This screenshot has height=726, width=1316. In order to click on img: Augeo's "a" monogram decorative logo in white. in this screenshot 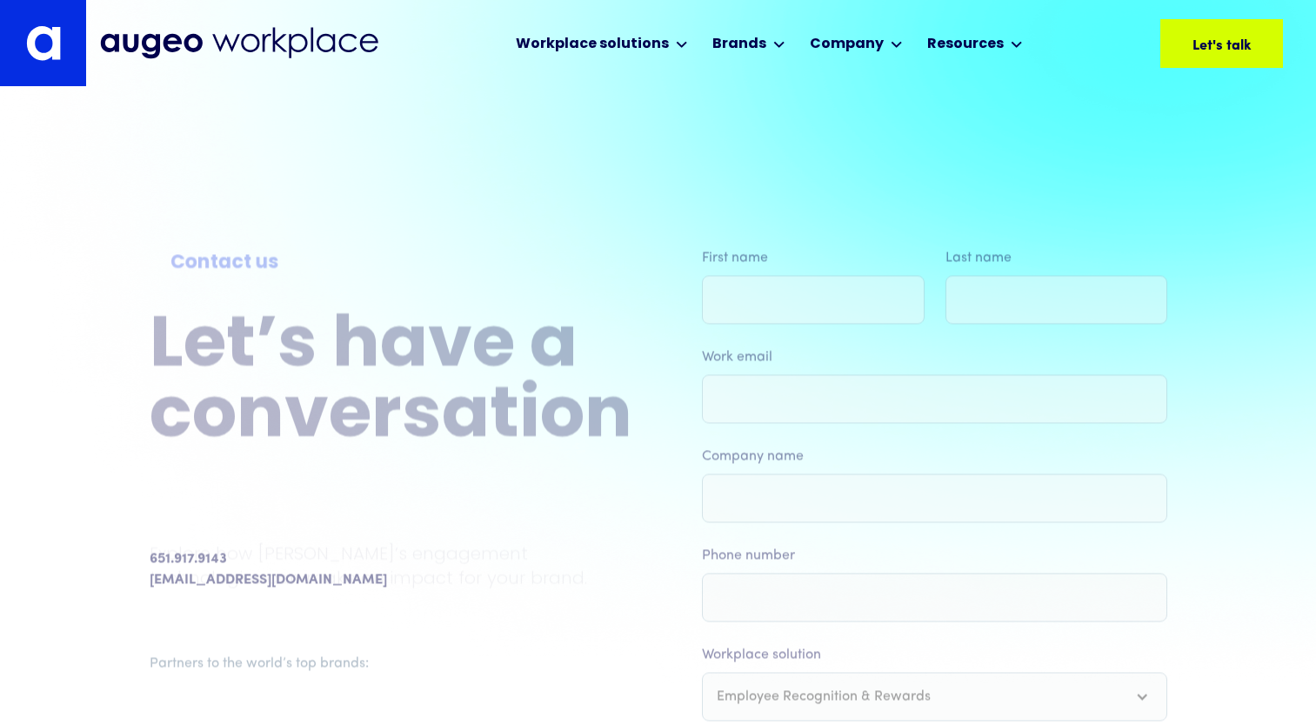, I will do `click(43, 43)`.